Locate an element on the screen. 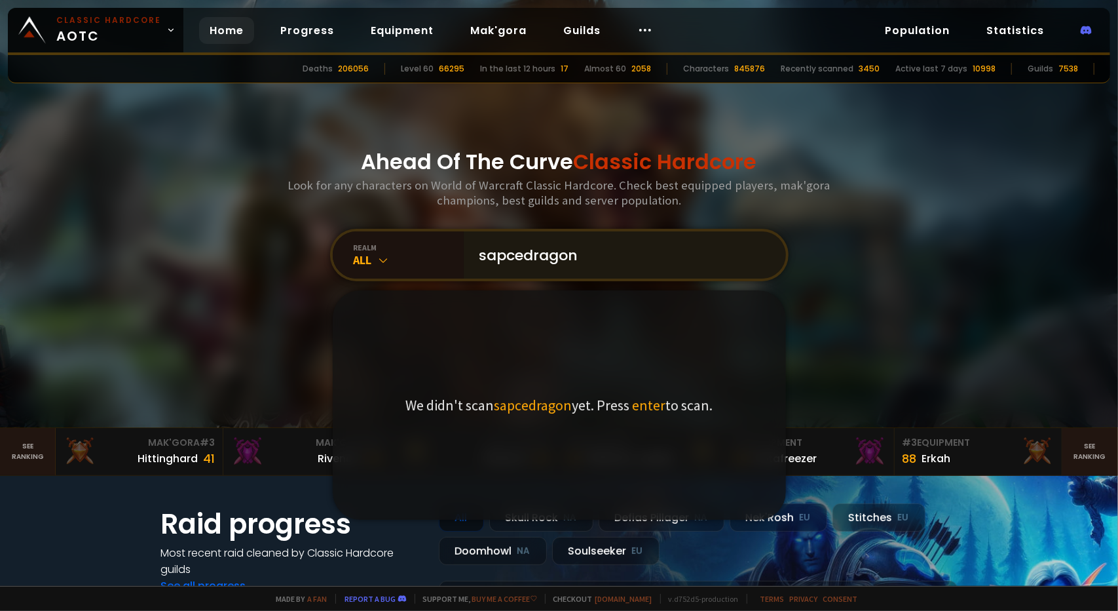  small: Classic Hardcore is located at coordinates (109, 20).